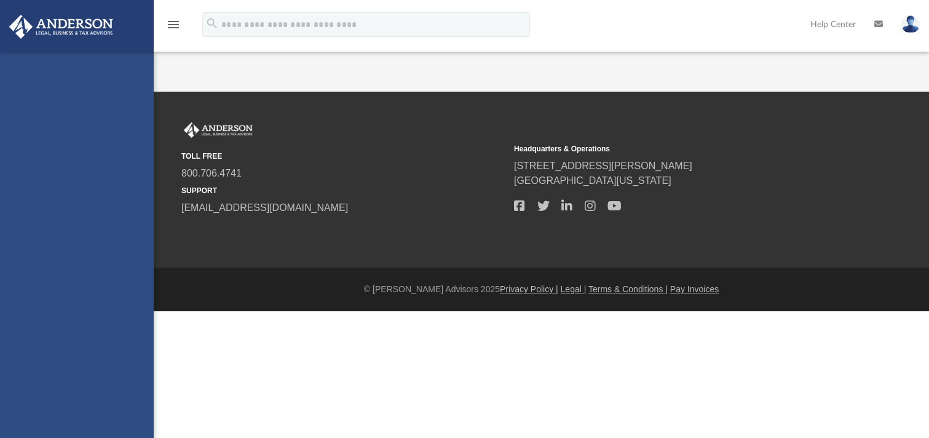  What do you see at coordinates (628, 289) in the screenshot?
I see `a: Terms & Conditions |` at bounding box center [628, 289].